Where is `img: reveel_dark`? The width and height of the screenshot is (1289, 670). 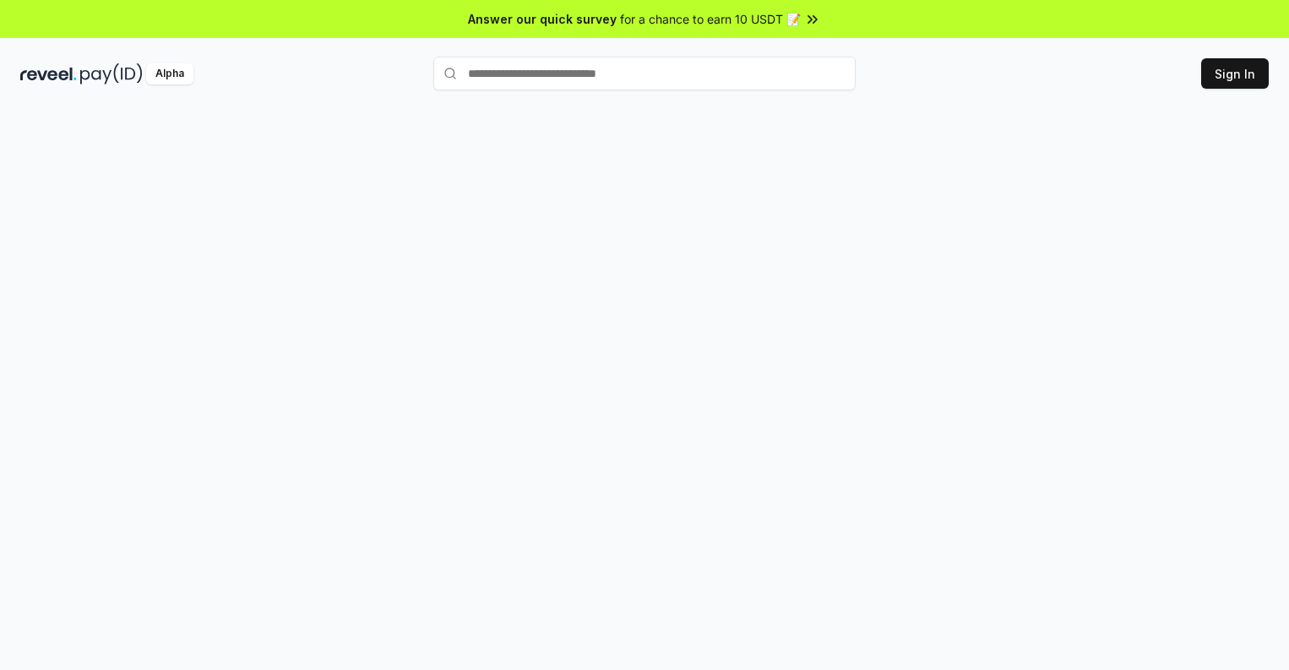 img: reveel_dark is located at coordinates (48, 73).